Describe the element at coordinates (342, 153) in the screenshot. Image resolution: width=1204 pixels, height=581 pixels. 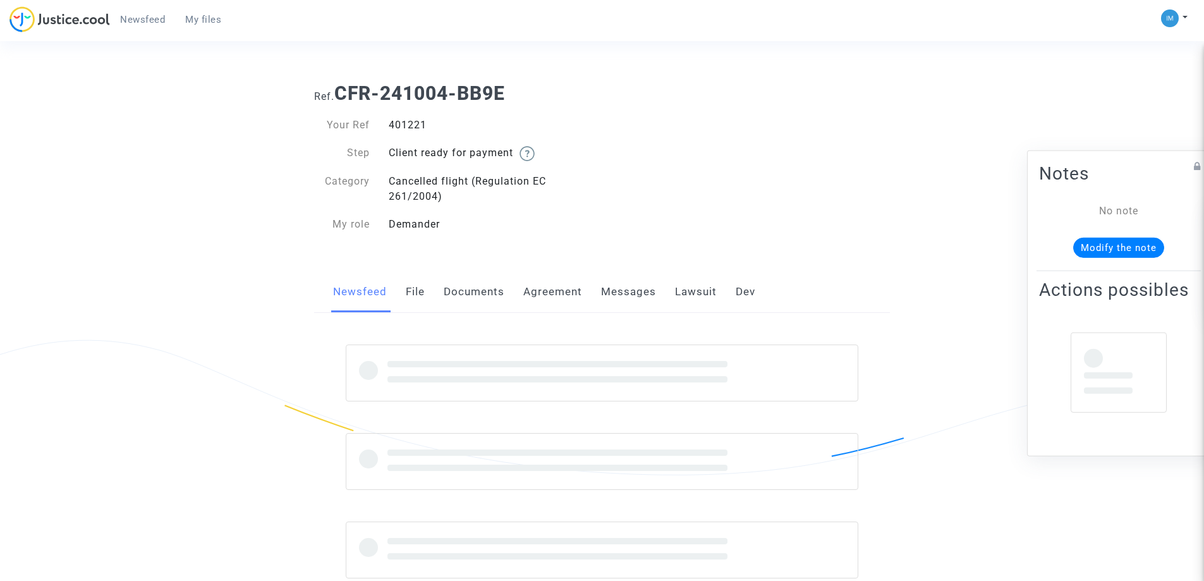
I see `div: Step` at that location.